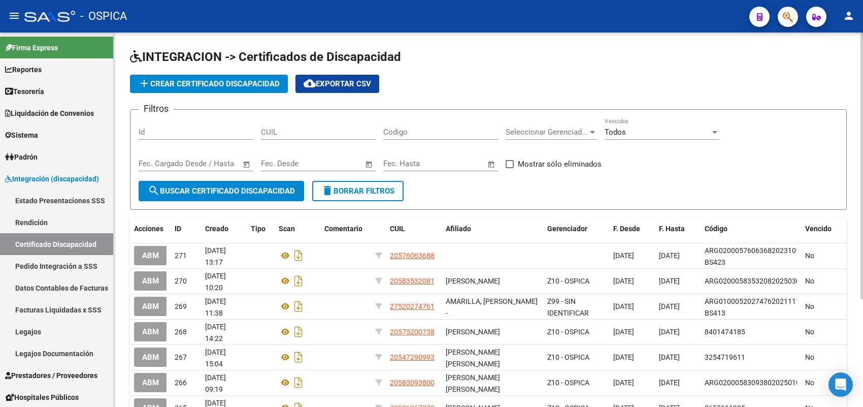  I want to click on span: 269, so click(181, 306).